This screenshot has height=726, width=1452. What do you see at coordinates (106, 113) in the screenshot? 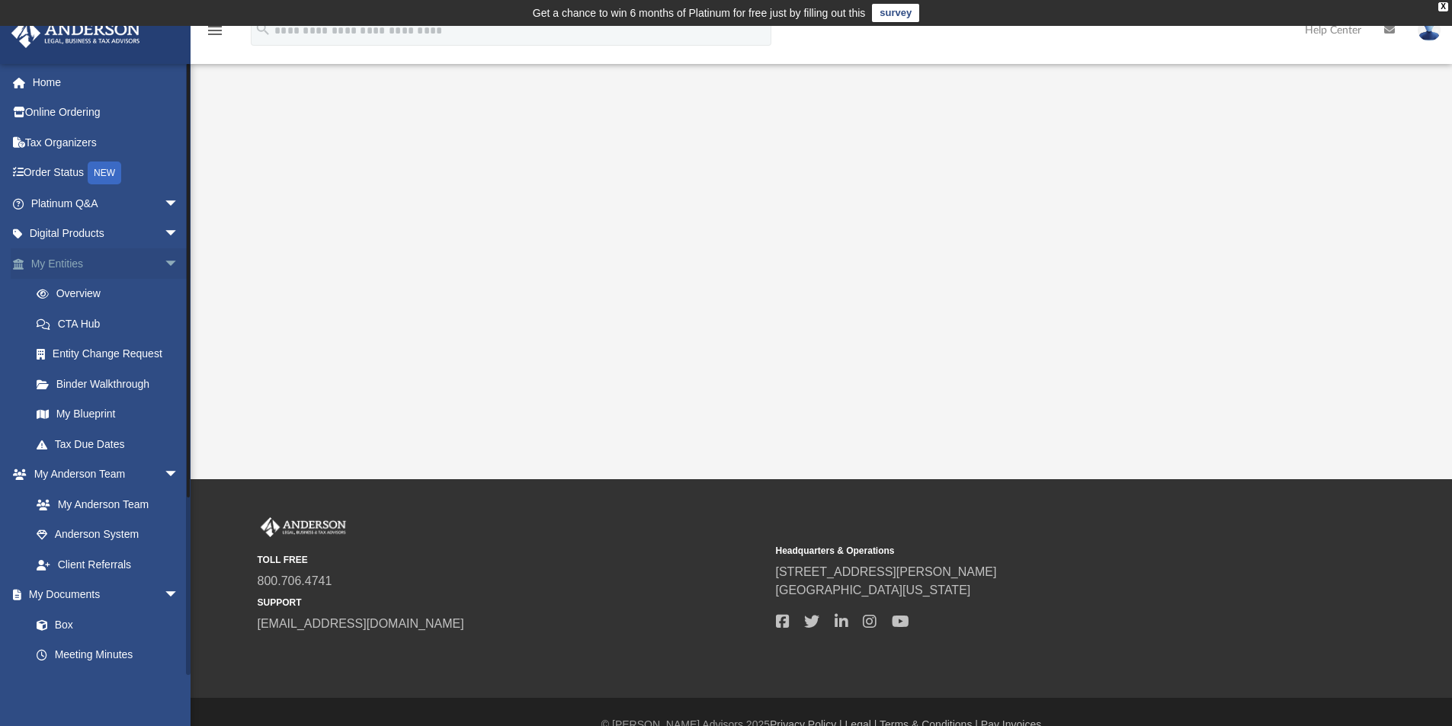
I see `a: Online Ordering` at bounding box center [106, 113].